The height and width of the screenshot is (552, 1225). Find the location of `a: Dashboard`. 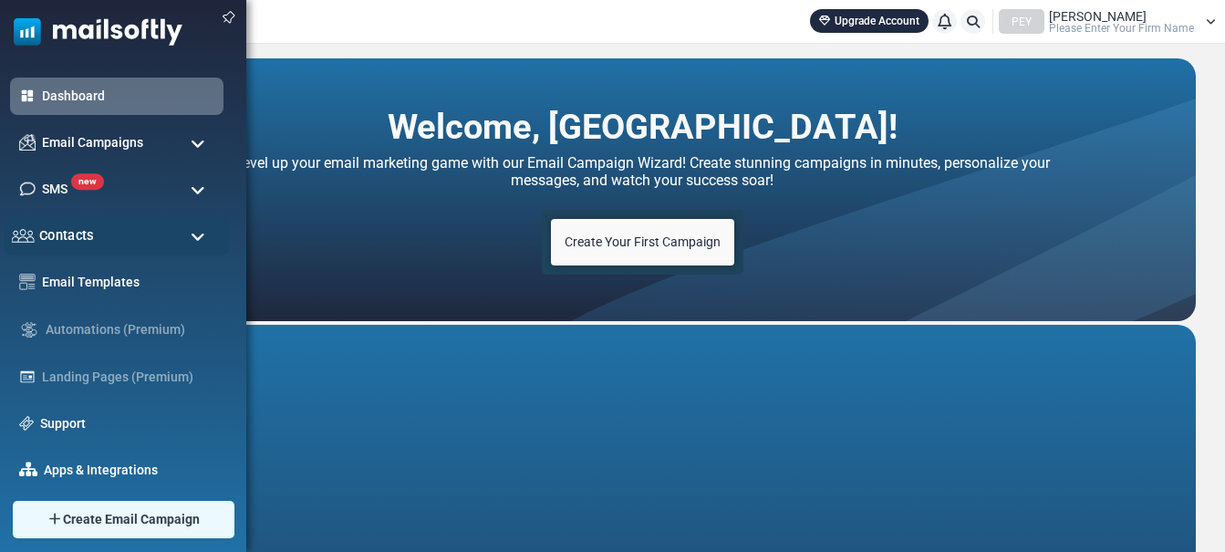

a: Dashboard is located at coordinates (128, 96).